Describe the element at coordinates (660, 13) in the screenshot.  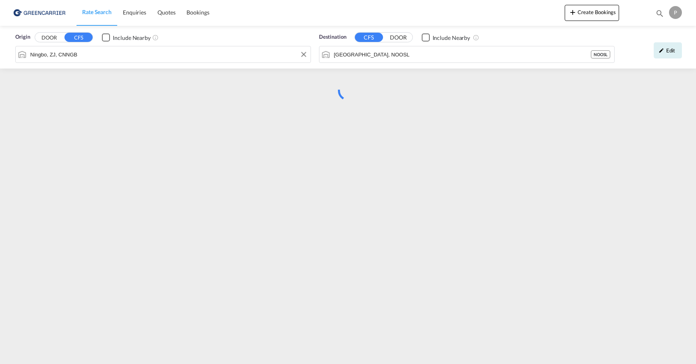
I see `md-icon: icon-magnify` at that location.